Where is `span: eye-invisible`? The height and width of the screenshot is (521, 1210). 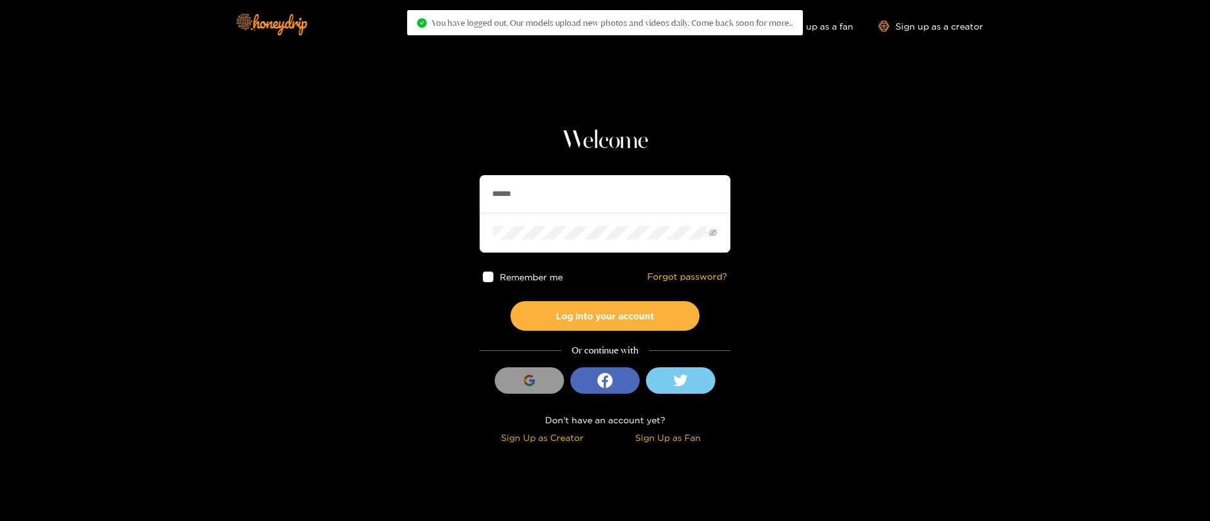
span: eye-invisible is located at coordinates (713, 232).